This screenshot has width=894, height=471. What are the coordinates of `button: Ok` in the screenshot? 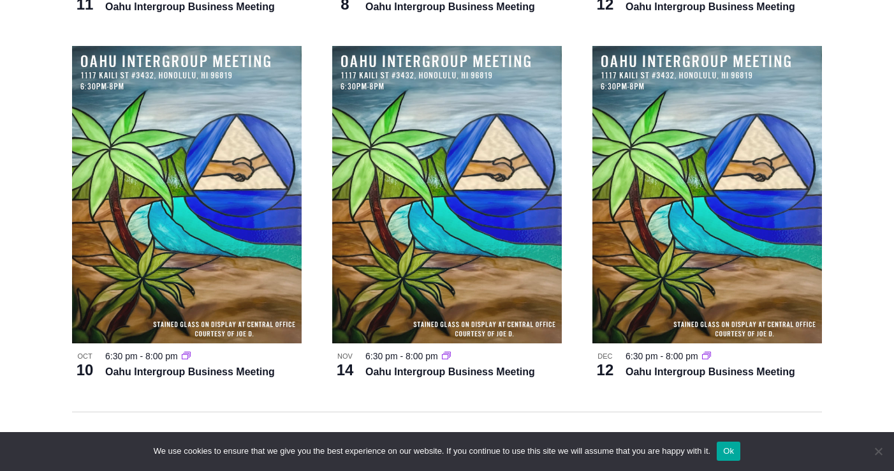 It's located at (728, 451).